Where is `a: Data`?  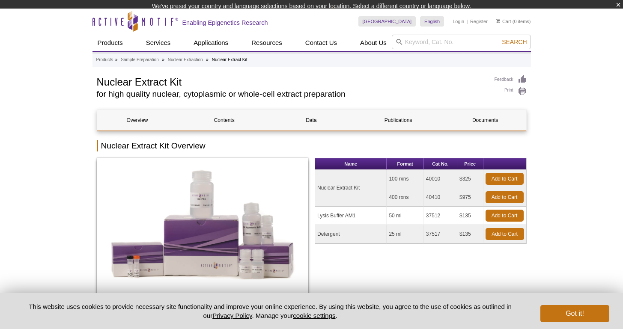
a: Data is located at coordinates (311, 120).